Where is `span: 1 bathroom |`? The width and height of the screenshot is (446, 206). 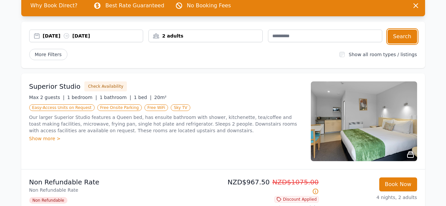 span: 1 bathroom | is located at coordinates (115, 97).